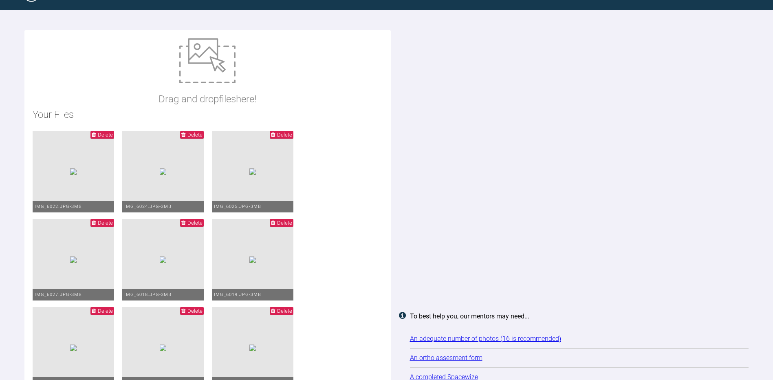 This screenshot has height=380, width=773. What do you see at coordinates (238, 206) in the screenshot?
I see `span: IMG_6025.JPG - 3MB` at bounding box center [238, 206].